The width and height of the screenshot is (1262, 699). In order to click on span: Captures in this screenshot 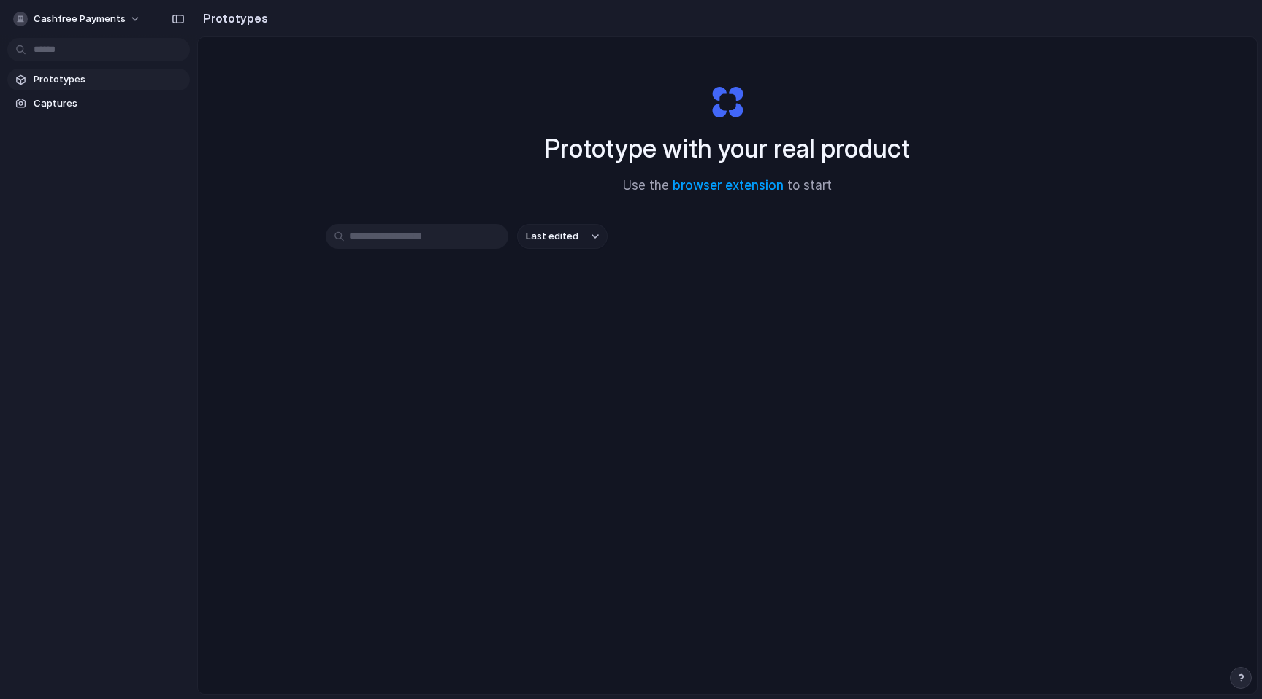, I will do `click(109, 104)`.